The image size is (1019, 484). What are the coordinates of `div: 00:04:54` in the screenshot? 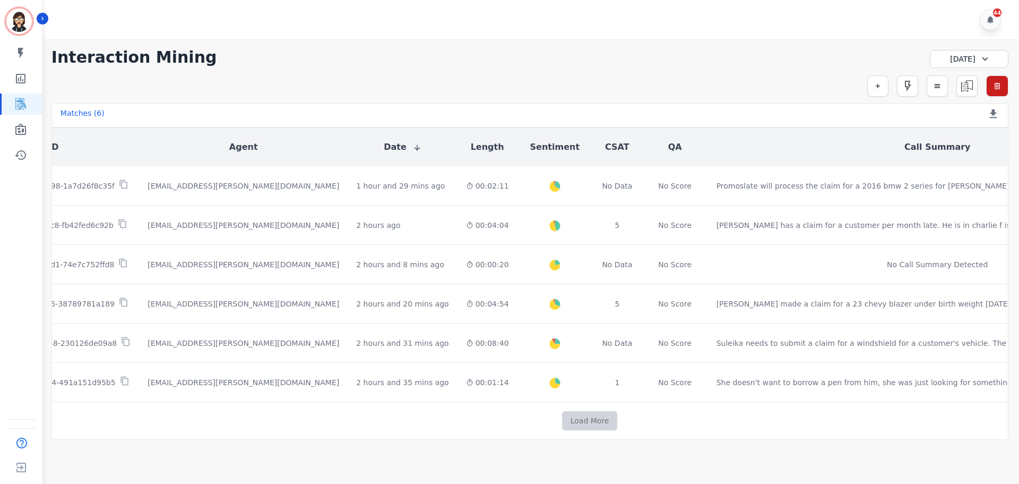 It's located at (487, 304).